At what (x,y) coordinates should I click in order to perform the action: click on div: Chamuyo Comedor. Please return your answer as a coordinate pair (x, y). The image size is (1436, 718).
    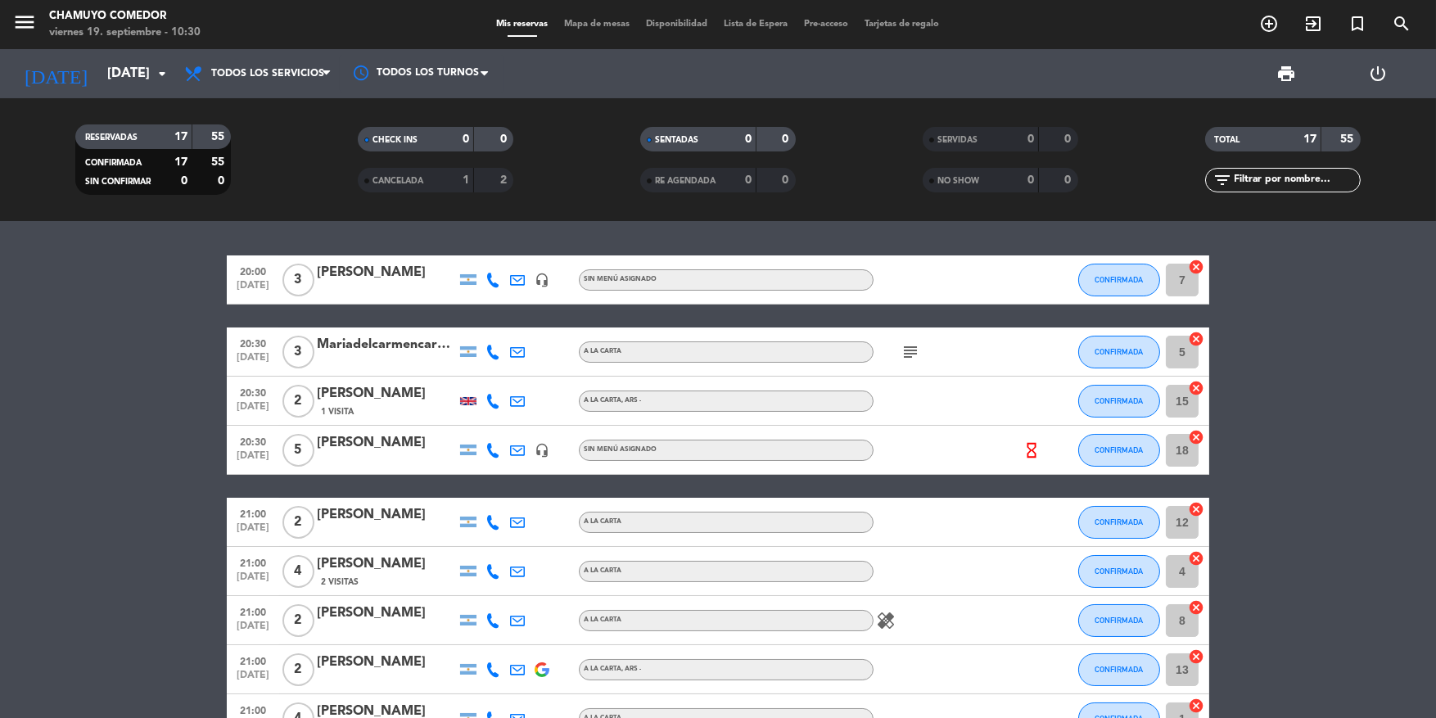
    Looking at the image, I should click on (124, 16).